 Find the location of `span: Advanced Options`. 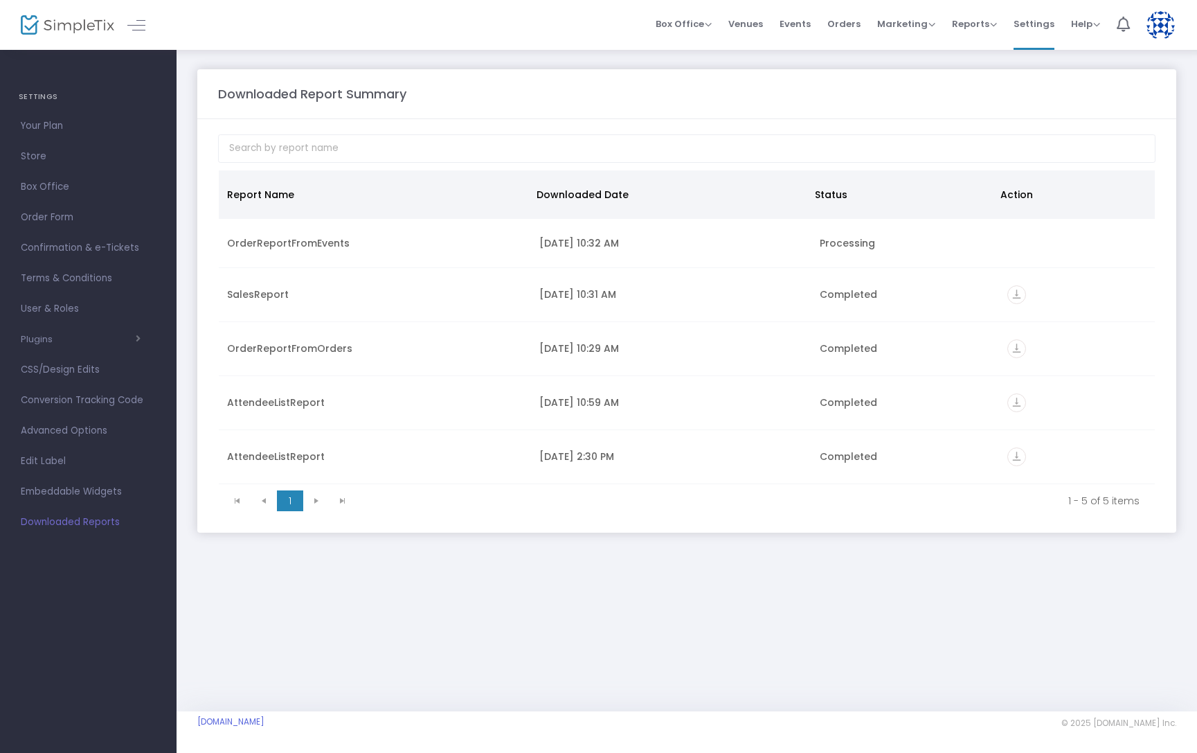

span: Advanced Options is located at coordinates (88, 431).